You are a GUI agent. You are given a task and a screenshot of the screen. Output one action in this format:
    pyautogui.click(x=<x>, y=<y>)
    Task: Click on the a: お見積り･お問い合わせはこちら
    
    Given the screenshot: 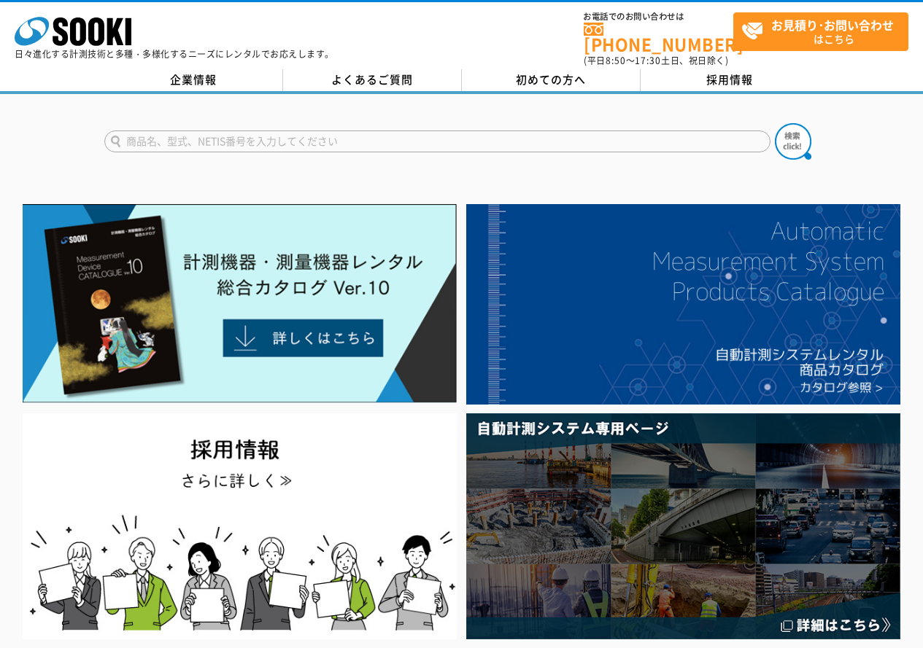 What is the action you would take?
    pyautogui.click(x=821, y=31)
    